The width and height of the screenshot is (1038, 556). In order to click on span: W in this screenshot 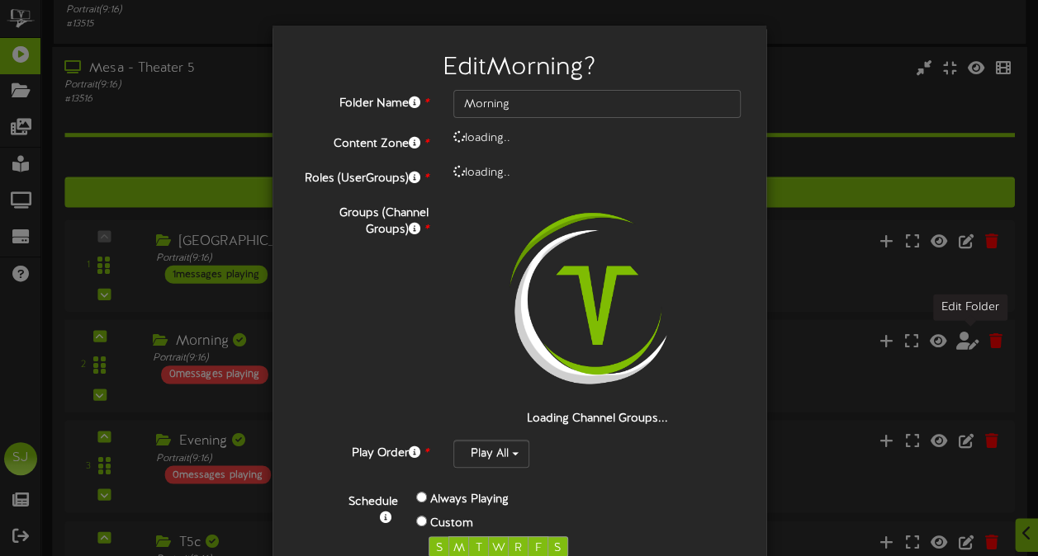, I will do `click(499, 548)`.